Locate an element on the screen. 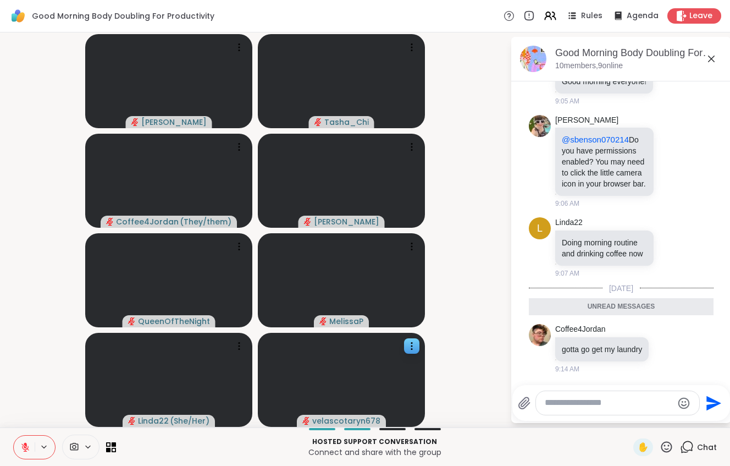 This screenshot has height=466, width=730. img: https://sharewell-space-live.sfo3.digitaloceanspaces.com/user-generated/3bf5b473-6236-4210-9da2-3... is located at coordinates (540, 126).